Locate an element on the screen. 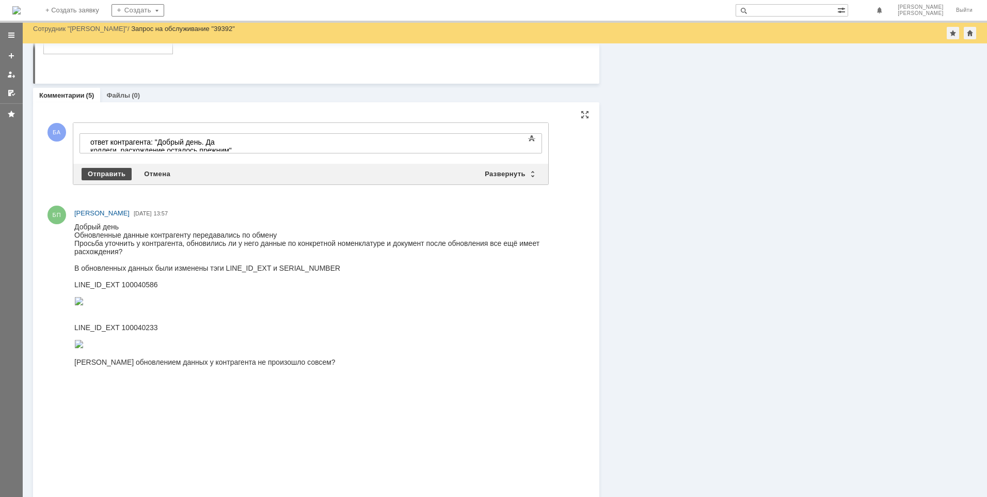  a: Создать заявку is located at coordinates (11, 56).